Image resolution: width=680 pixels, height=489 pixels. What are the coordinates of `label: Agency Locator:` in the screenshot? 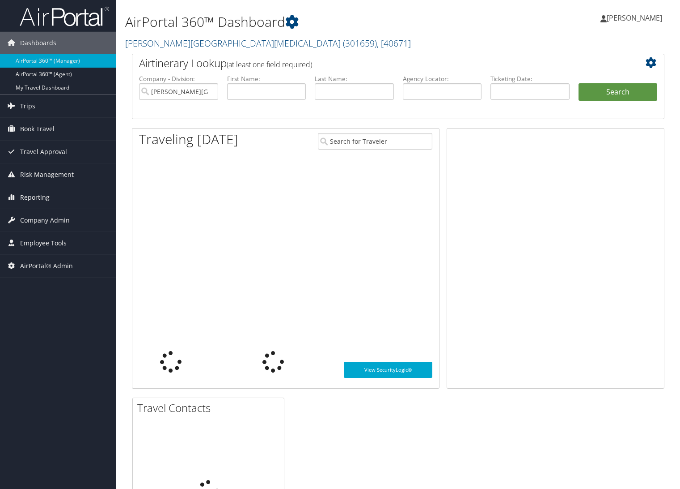 It's located at (442, 79).